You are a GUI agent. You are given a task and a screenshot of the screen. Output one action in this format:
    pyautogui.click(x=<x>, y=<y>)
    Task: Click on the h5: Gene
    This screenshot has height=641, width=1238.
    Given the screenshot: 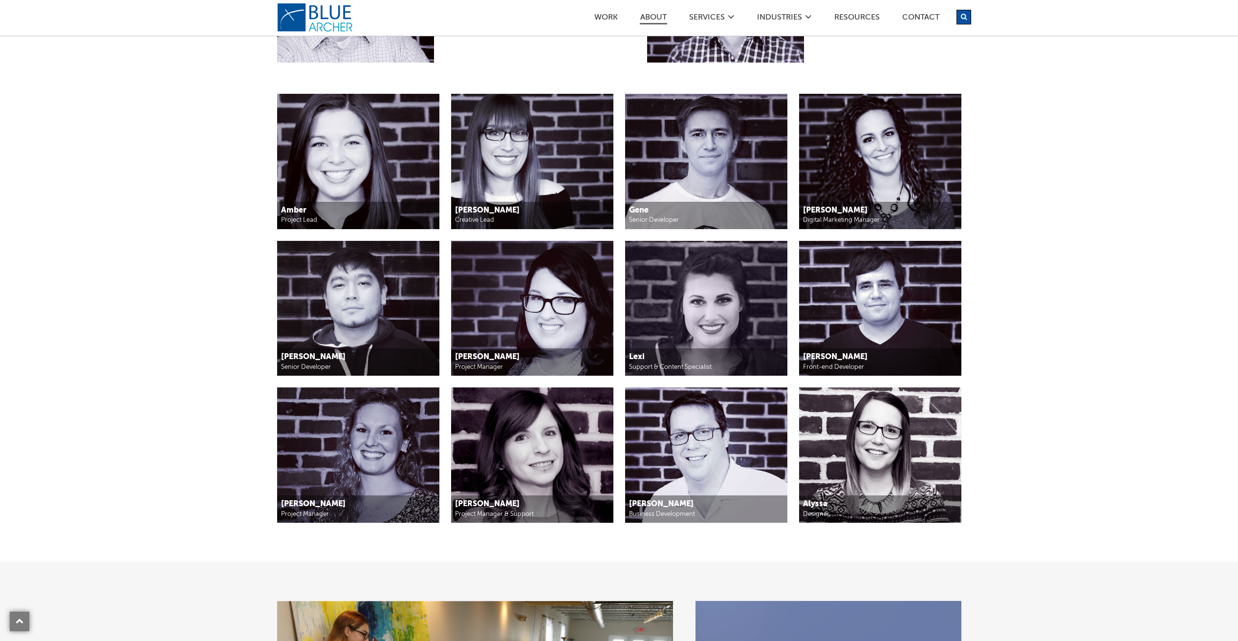 What is the action you would take?
    pyautogui.click(x=706, y=211)
    